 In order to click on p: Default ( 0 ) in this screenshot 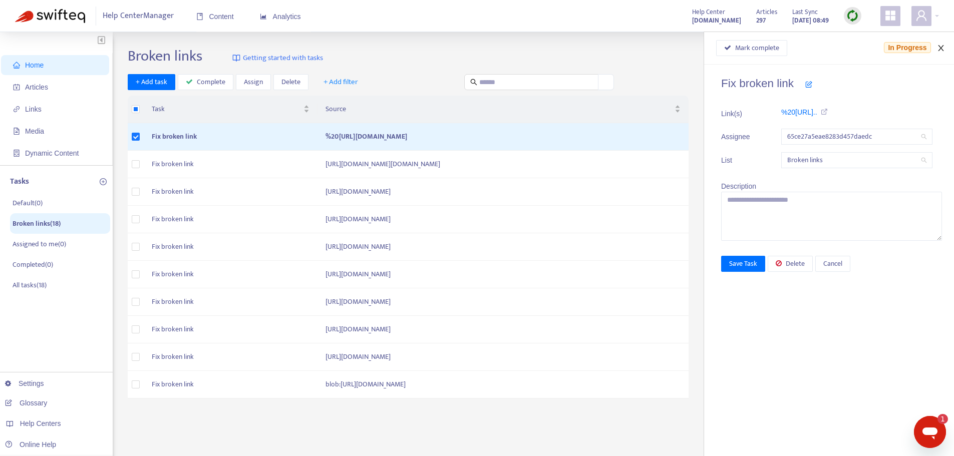, I will do `click(28, 203)`.